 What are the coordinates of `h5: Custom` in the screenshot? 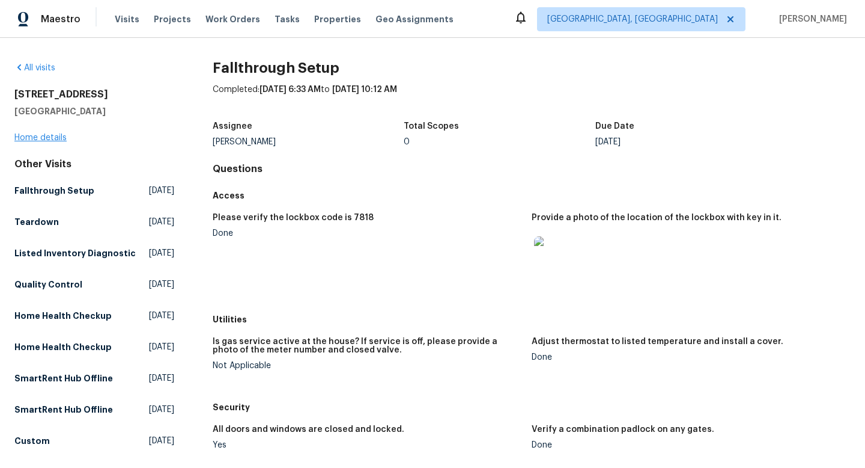 It's located at (32, 441).